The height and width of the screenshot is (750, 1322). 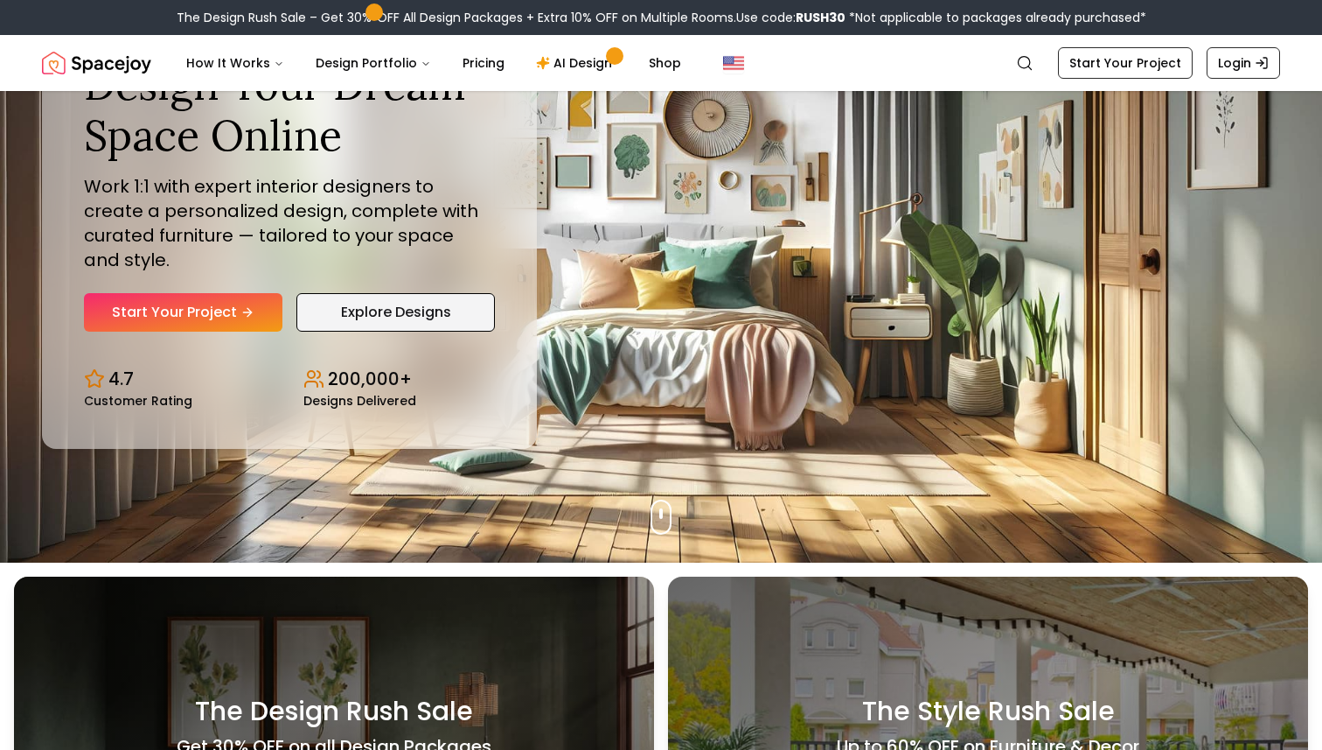 I want to click on a: Login, so click(x=1244, y=63).